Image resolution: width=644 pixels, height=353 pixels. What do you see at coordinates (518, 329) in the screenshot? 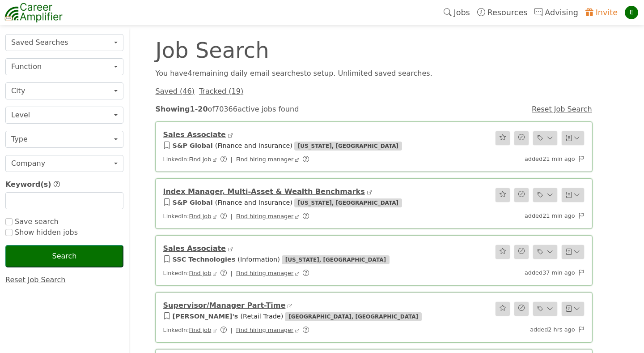
I see `div: added 2 hrs ago` at bounding box center [518, 329].